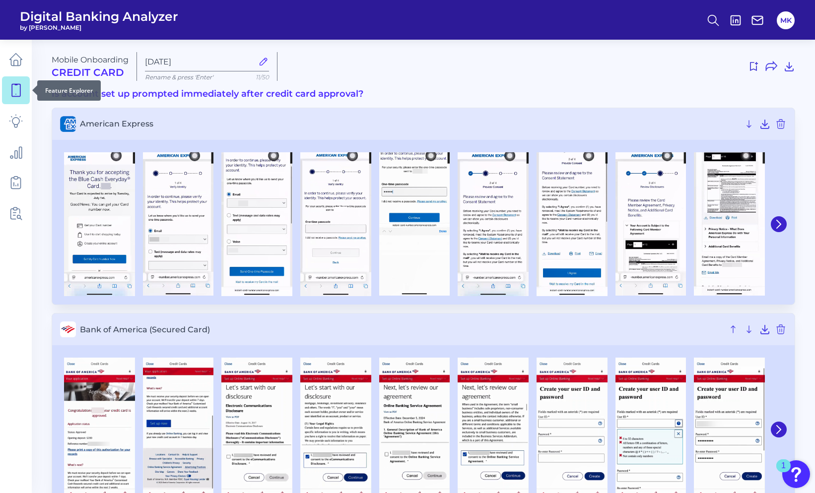 The width and height of the screenshot is (815, 493). I want to click on button: Open Resource Center, 1 new notification, so click(796, 474).